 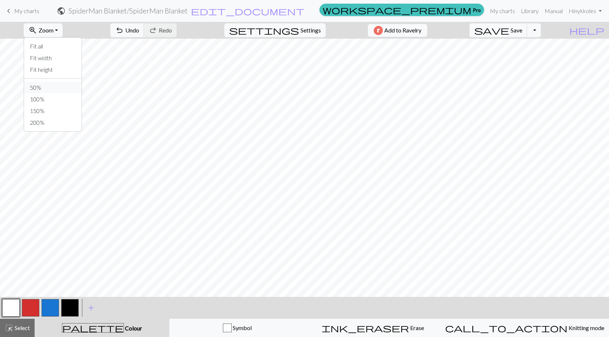 I want to click on span: Colour, so click(x=133, y=328).